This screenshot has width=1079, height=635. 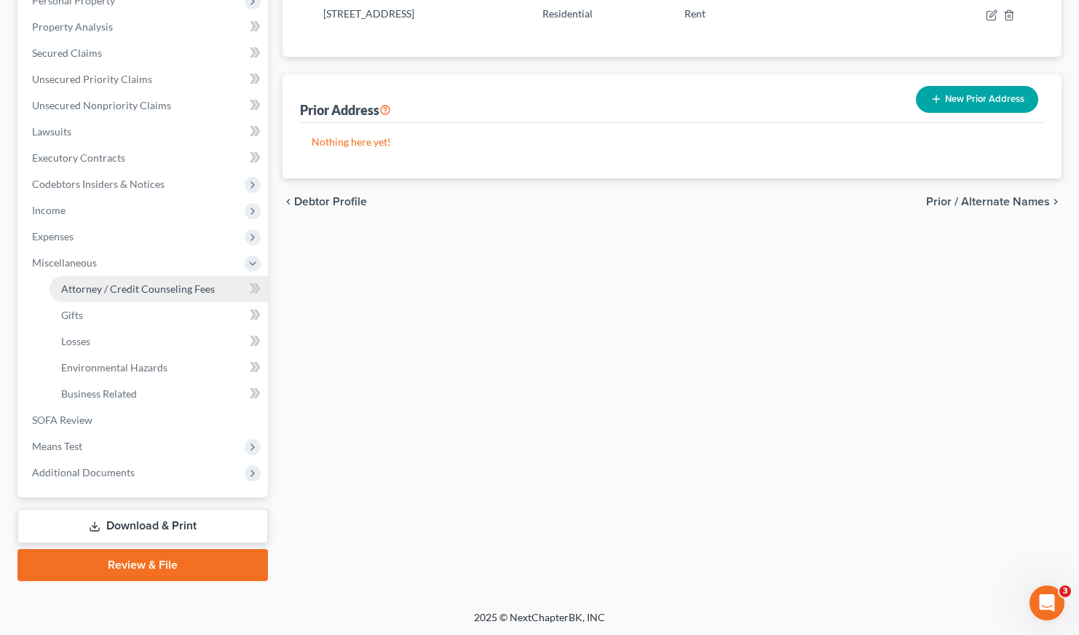 I want to click on span: Secured Claims, so click(x=67, y=52).